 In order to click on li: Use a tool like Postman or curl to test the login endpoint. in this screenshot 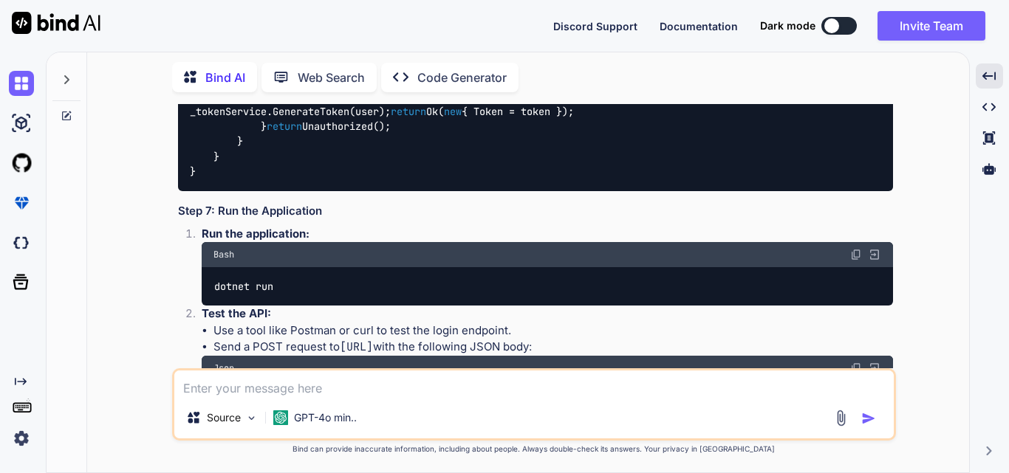, I will do `click(553, 331)`.